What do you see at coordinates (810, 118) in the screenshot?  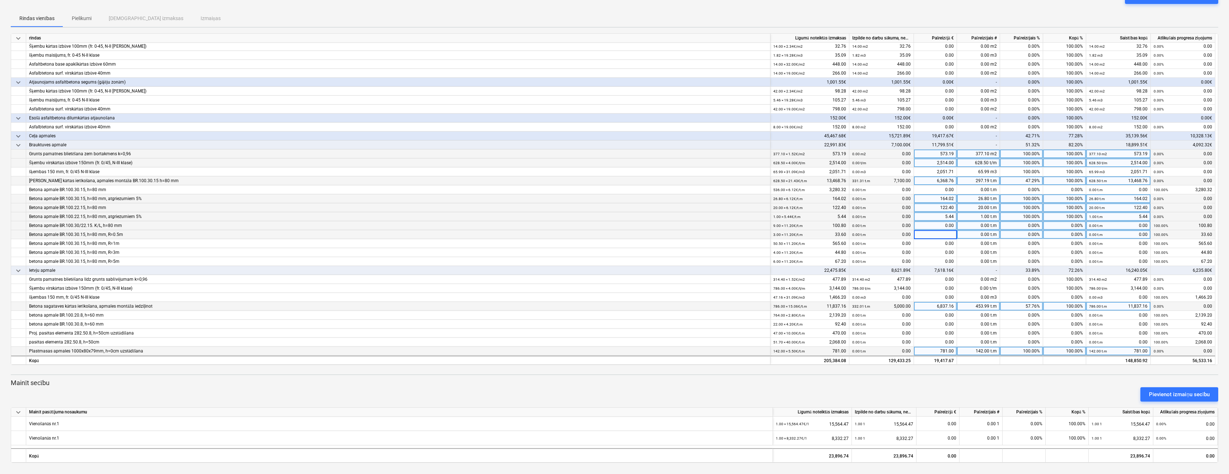 I see `div: 152.00€` at bounding box center [810, 118].